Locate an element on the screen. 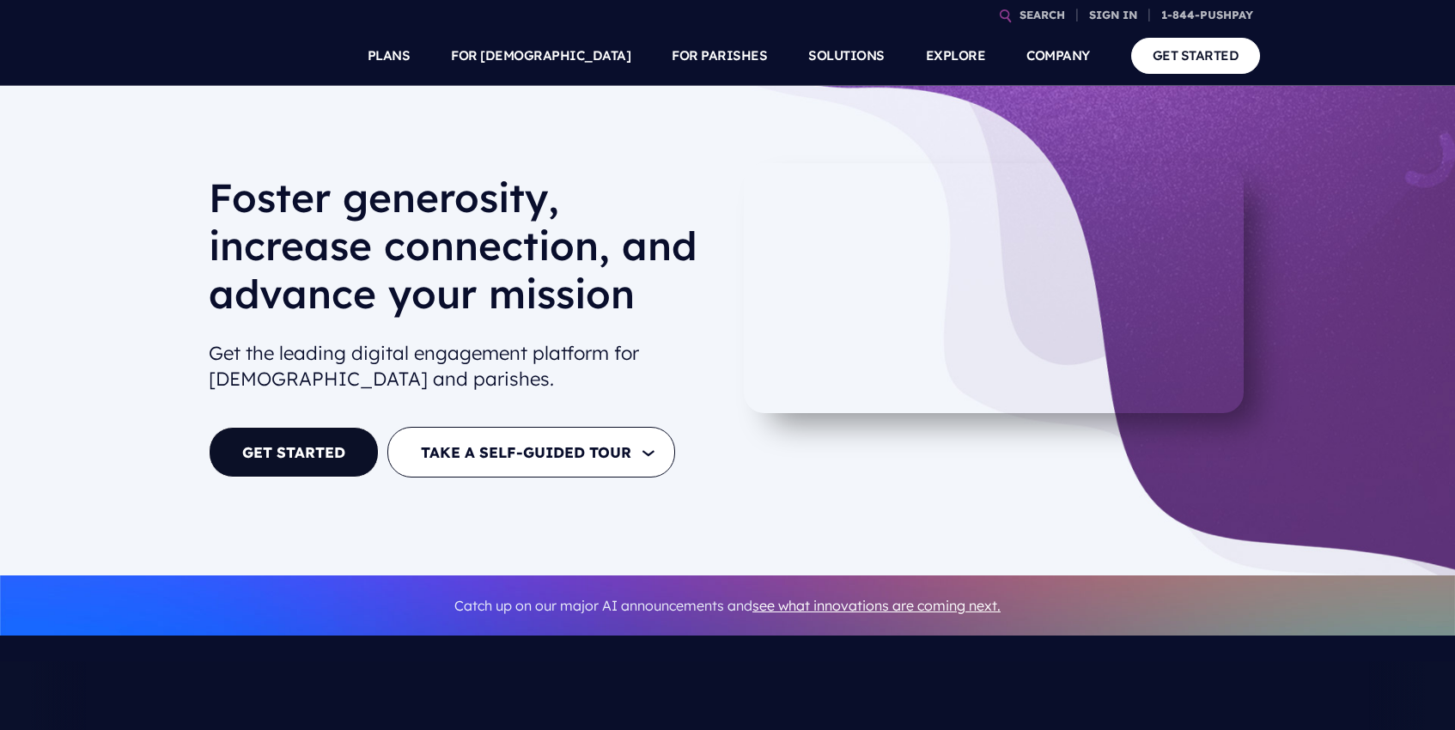  a: see what innovations are coming next. is located at coordinates (876, 605).